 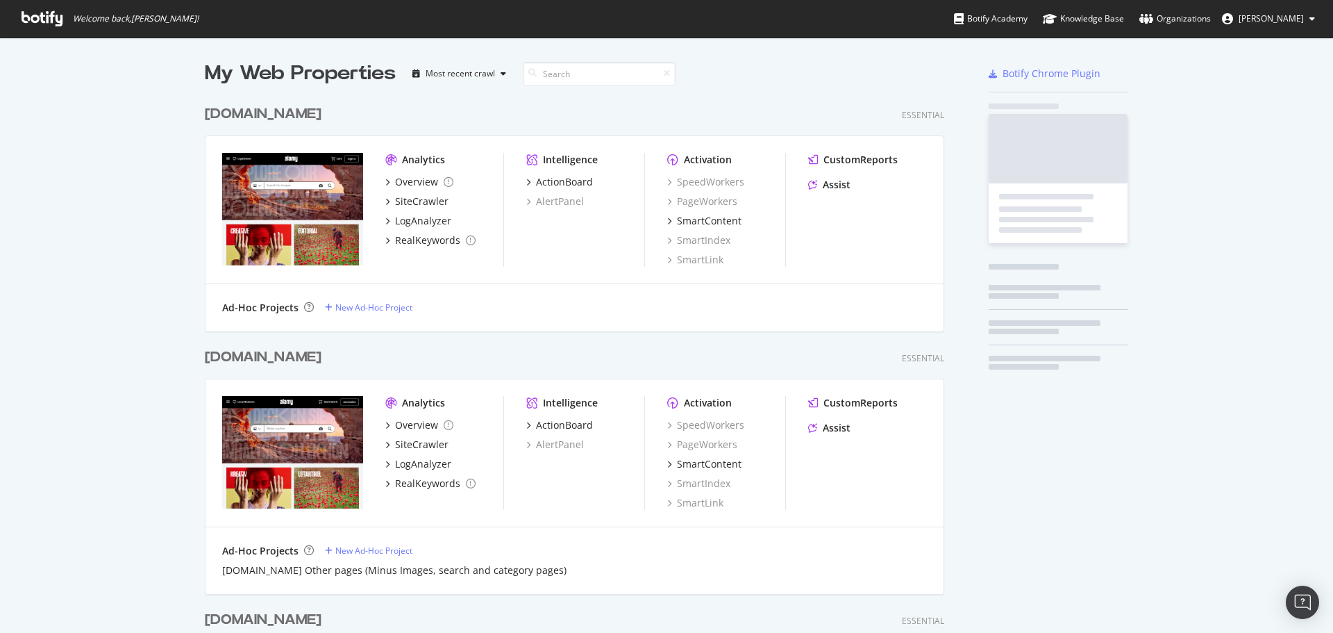 I want to click on input: Search, so click(x=599, y=74).